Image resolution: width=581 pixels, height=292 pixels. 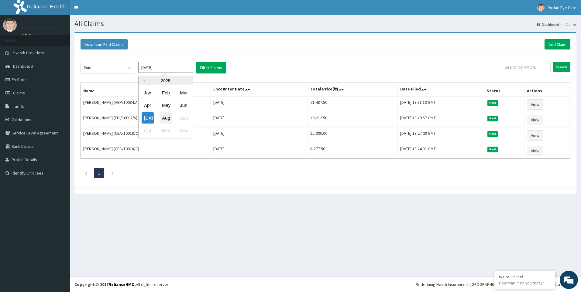 What do you see at coordinates (548, 24) in the screenshot?
I see `a: Dashboard` at bounding box center [548, 24].